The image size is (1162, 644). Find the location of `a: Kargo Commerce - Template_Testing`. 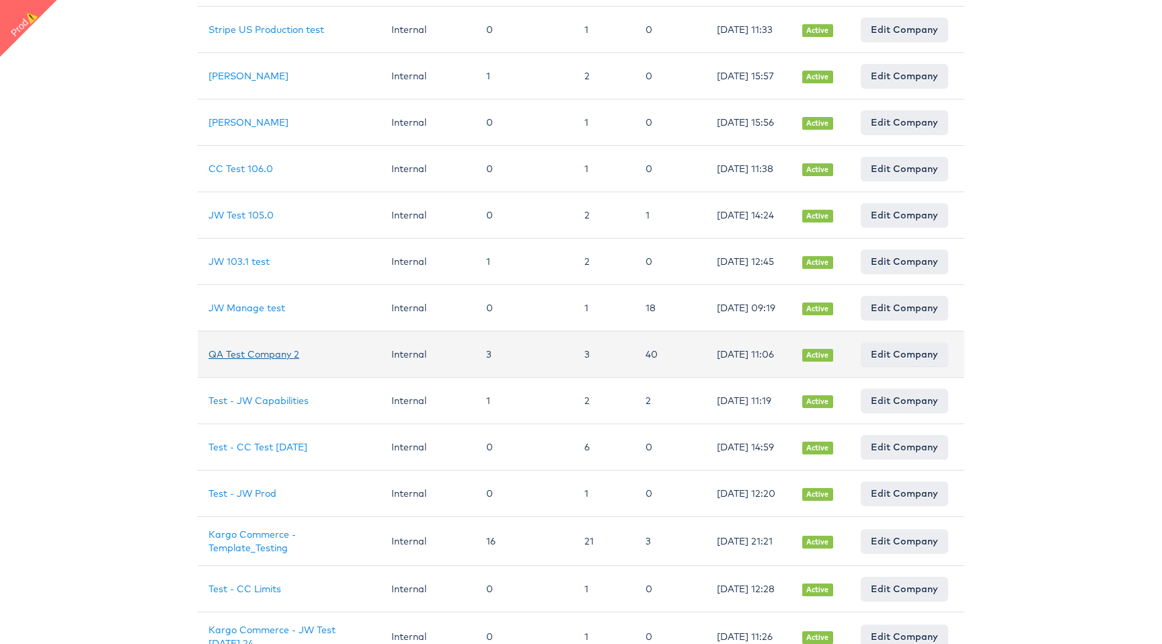

a: Kargo Commerce - Template_Testing is located at coordinates (252, 541).